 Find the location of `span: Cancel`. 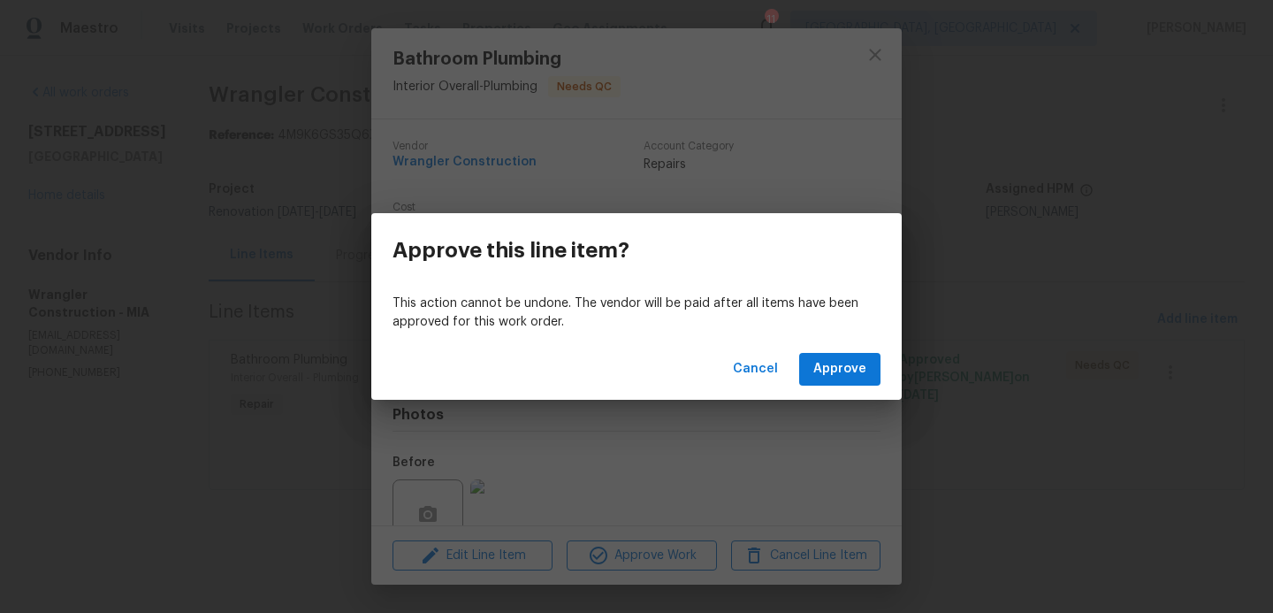

span: Cancel is located at coordinates (755, 369).